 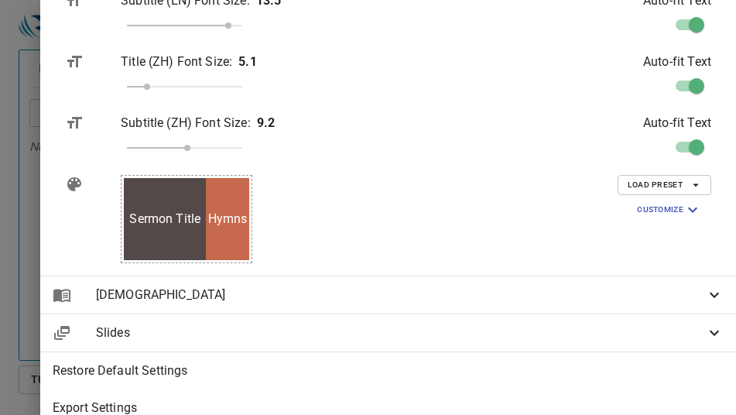 I want to click on p: 9.2, so click(x=266, y=123).